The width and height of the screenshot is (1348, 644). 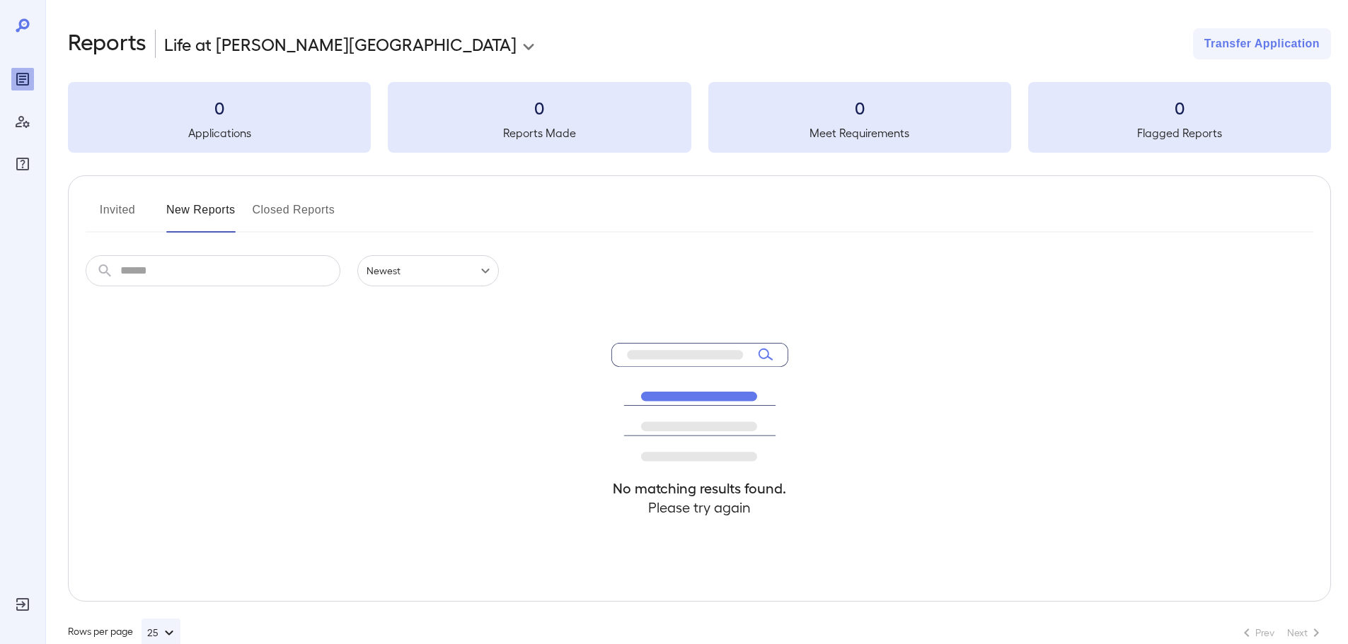 I want to click on h5: Reports Made, so click(x=539, y=133).